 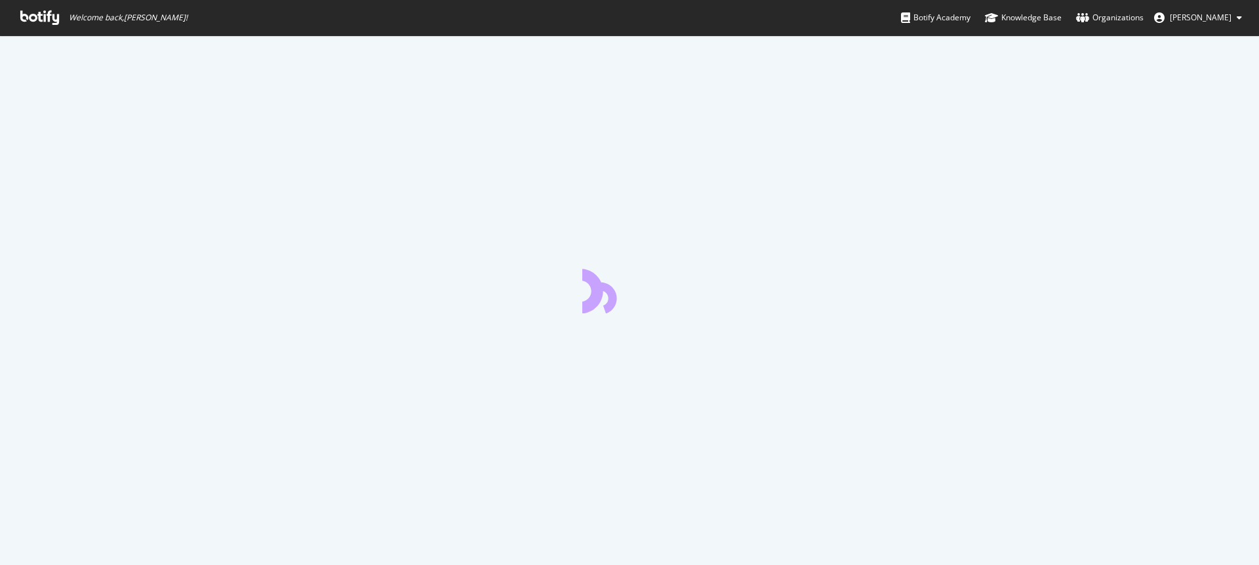 I want to click on div: Botify Academy, so click(x=935, y=18).